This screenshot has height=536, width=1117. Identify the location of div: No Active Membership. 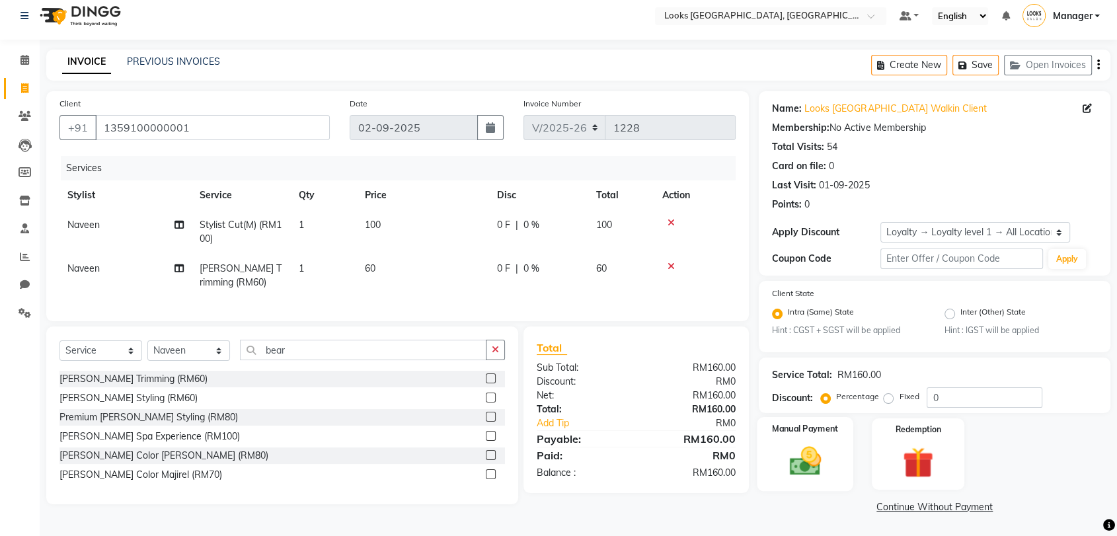
(934, 128).